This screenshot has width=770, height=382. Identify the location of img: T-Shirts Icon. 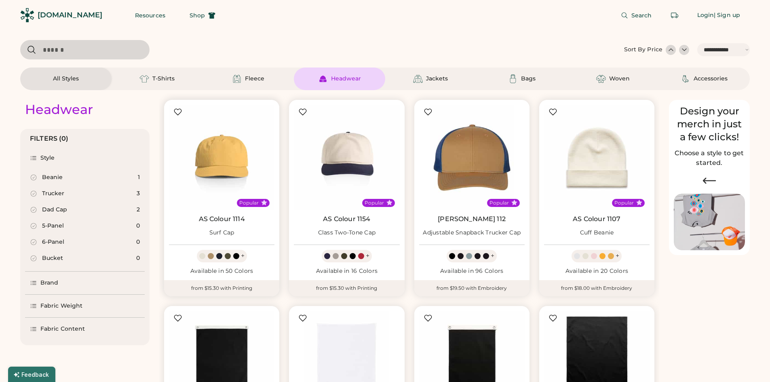
(144, 79).